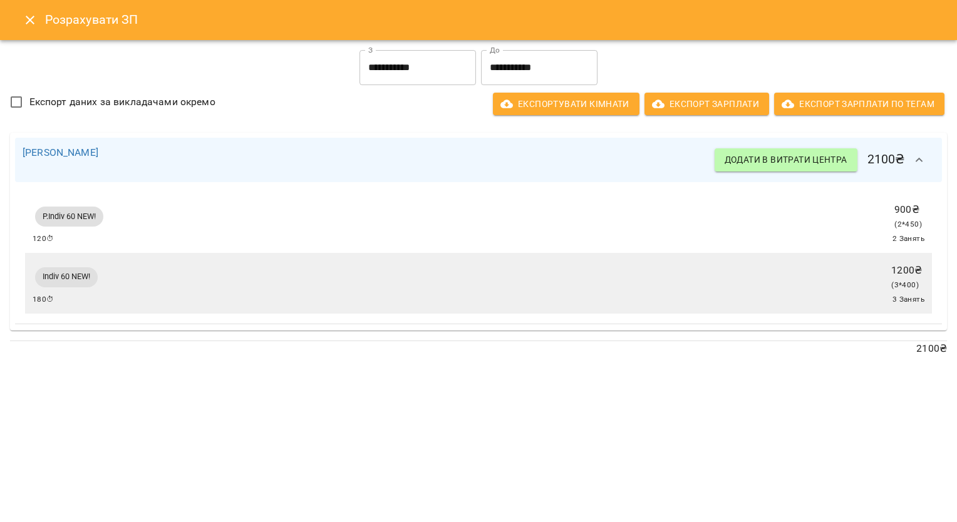  Describe the element at coordinates (908, 210) in the screenshot. I see `p: 900 ₴` at that location.